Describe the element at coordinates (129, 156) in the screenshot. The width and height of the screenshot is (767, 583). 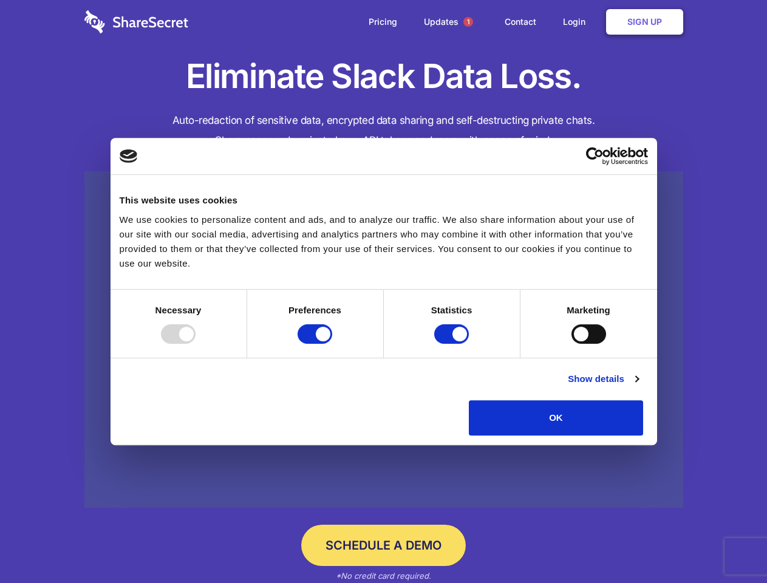
I see `img: logo` at that location.